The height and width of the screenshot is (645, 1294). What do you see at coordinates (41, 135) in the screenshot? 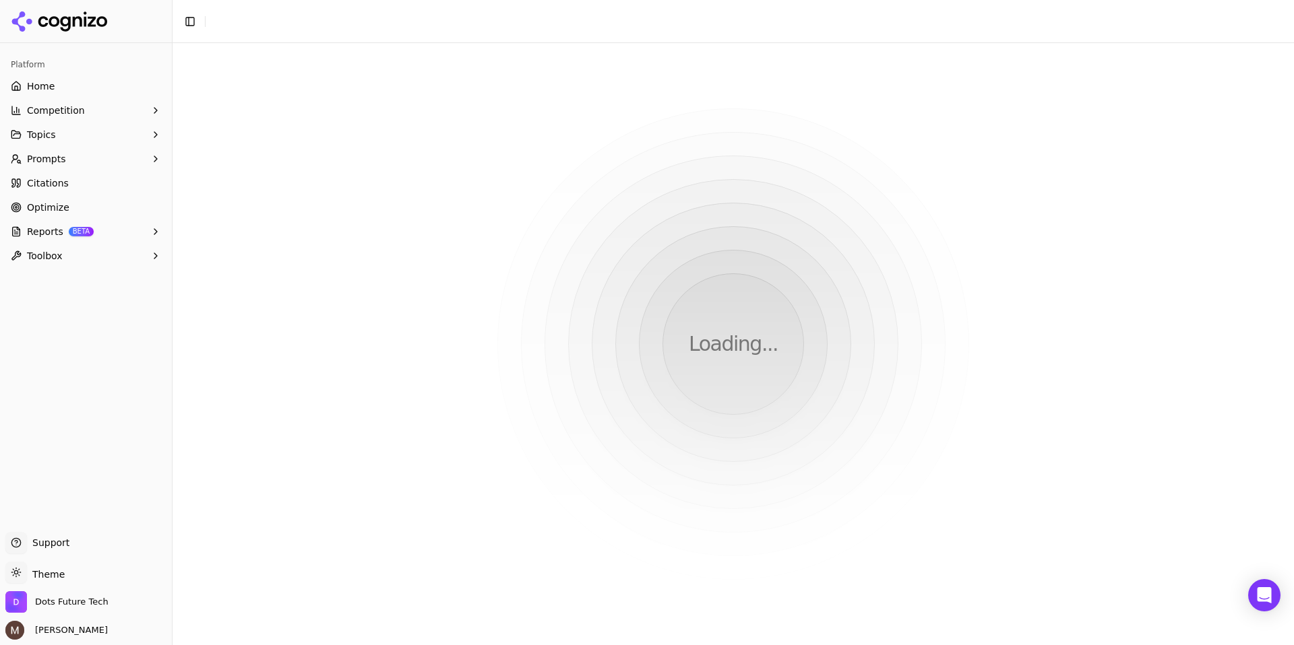
I see `span: Topics` at bounding box center [41, 135].